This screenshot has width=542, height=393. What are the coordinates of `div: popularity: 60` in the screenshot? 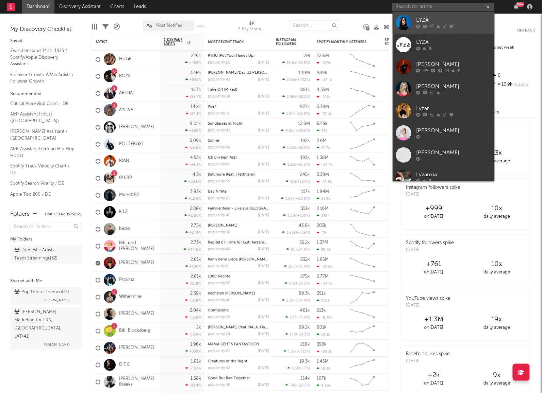 It's located at (219, 165).